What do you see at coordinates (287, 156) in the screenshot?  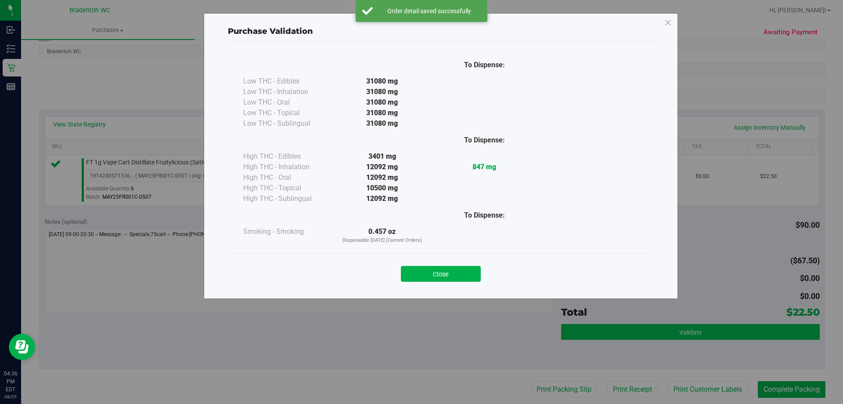 I see `div: High THC - Edibles` at bounding box center [287, 156].